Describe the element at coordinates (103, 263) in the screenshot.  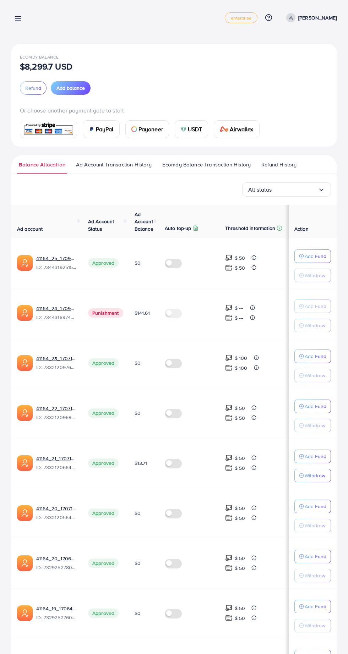
I see `span: Approved` at that location.